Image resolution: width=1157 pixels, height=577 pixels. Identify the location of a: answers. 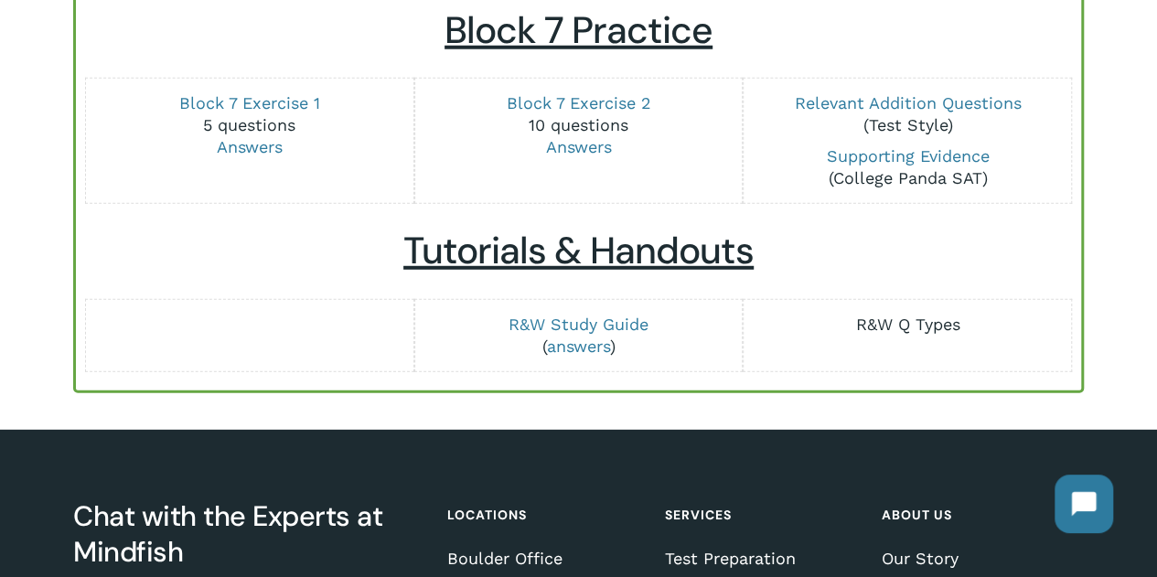
(578, 346).